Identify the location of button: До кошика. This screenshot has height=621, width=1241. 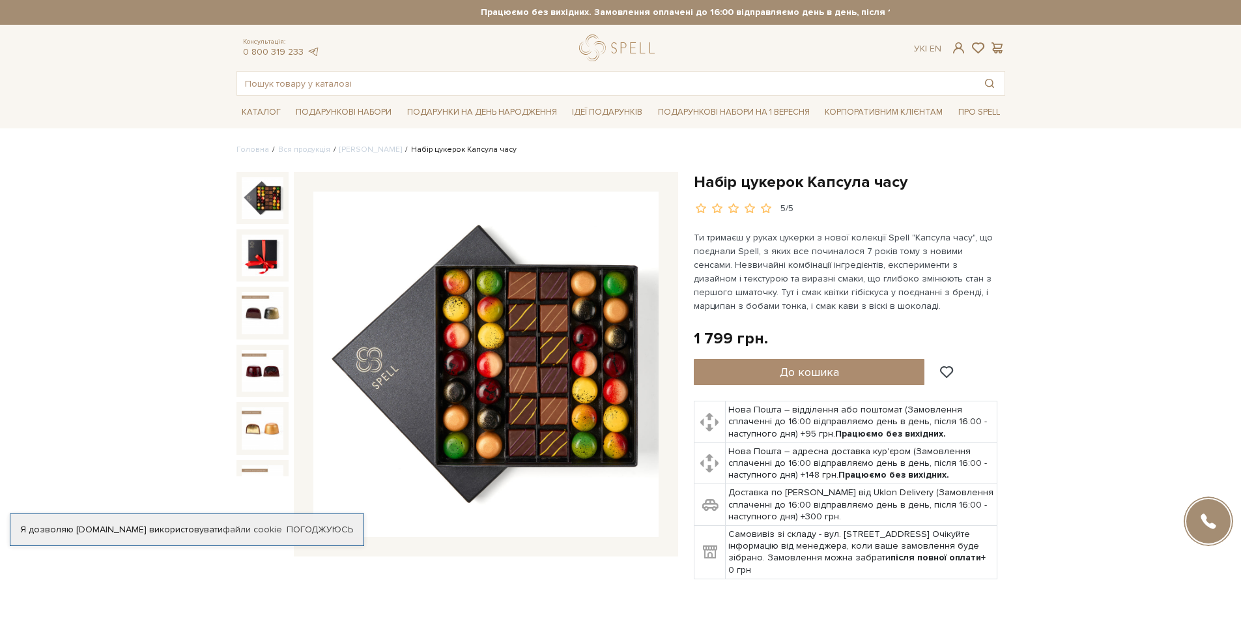
(809, 372).